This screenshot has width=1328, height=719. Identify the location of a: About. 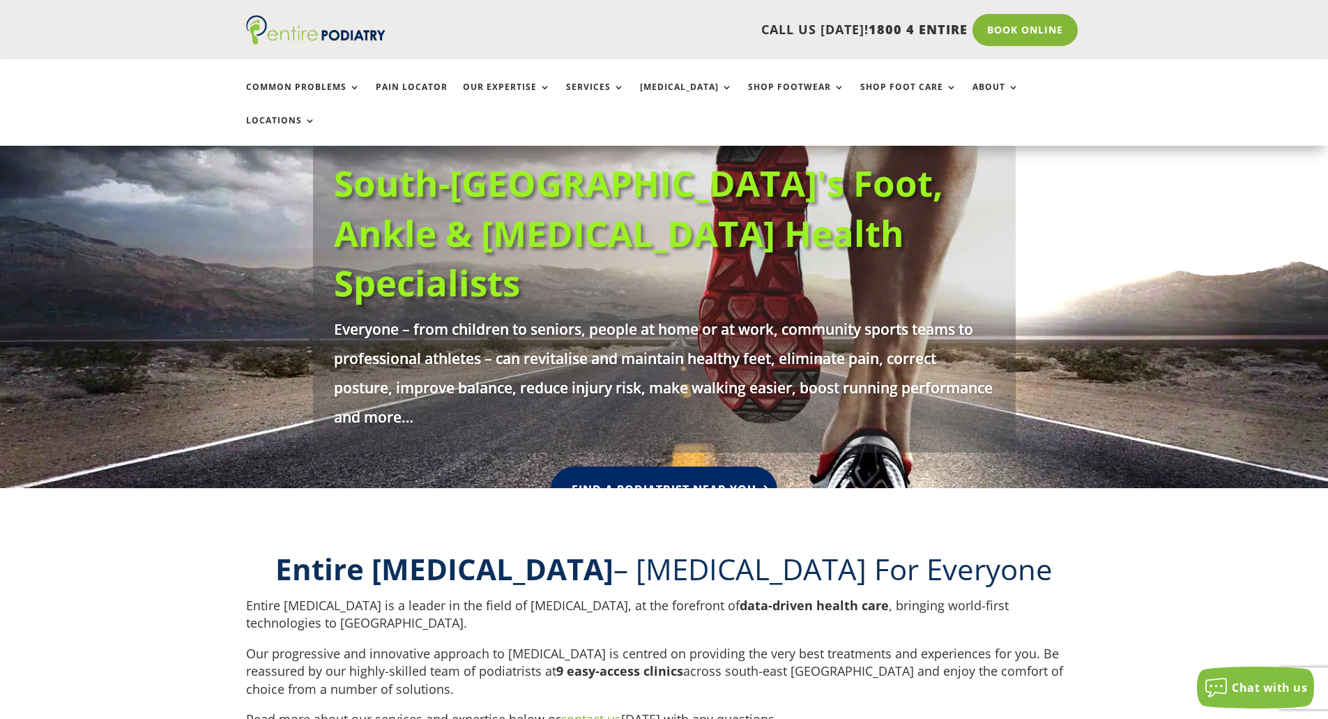
(996, 97).